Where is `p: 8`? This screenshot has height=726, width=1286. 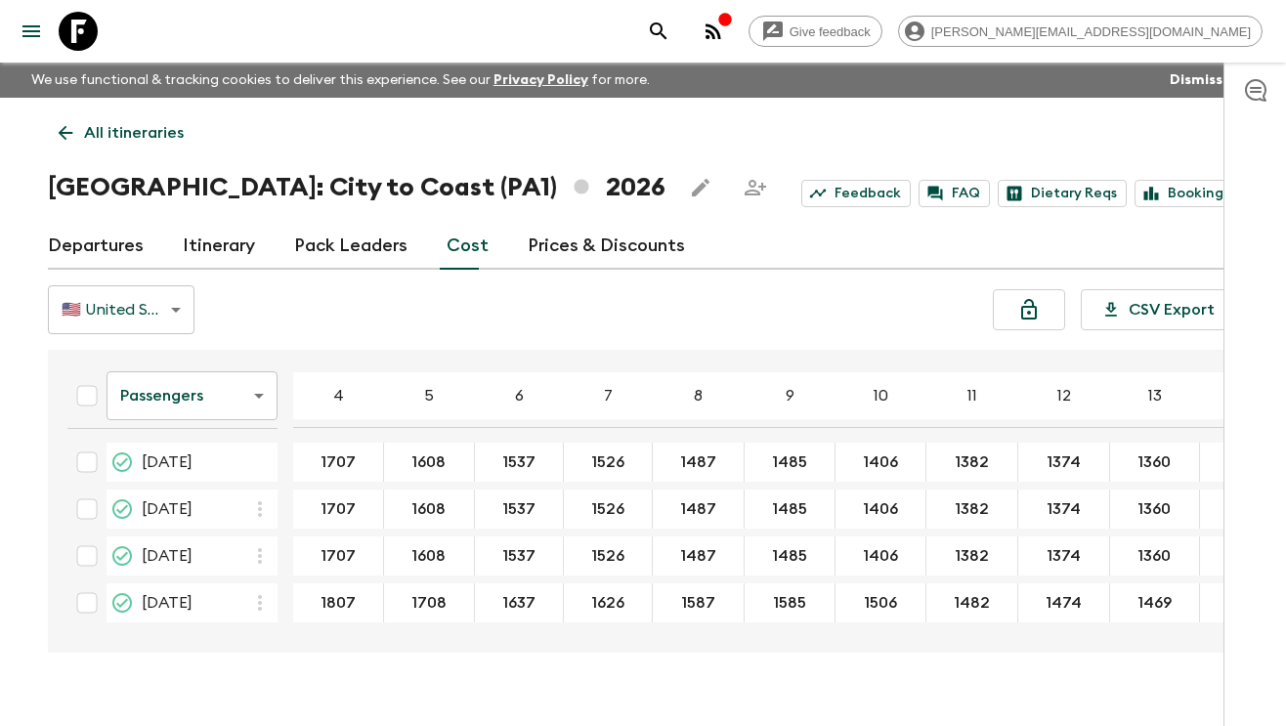 p: 8 is located at coordinates (698, 396).